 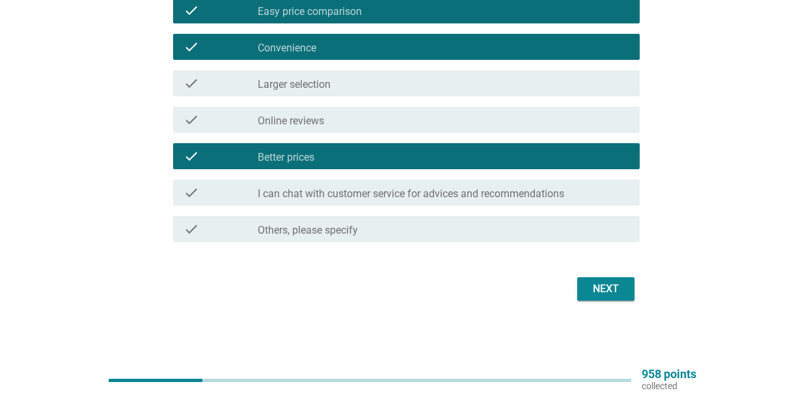 I want to click on label: Online reviews, so click(x=291, y=121).